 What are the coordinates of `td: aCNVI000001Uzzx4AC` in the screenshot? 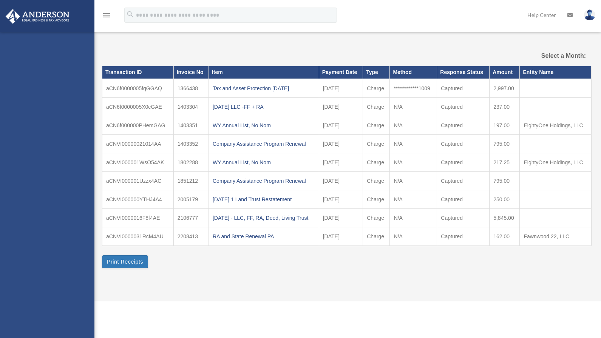 It's located at (138, 181).